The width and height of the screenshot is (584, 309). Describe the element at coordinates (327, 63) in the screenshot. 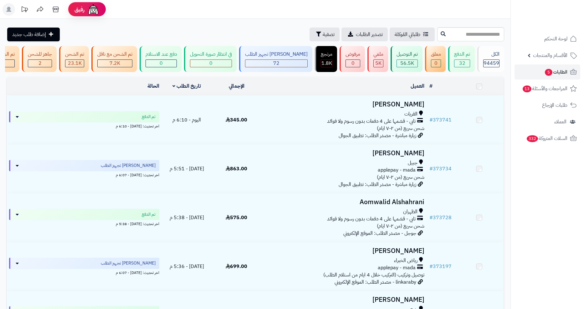

I see `span: 1.8K` at that location.